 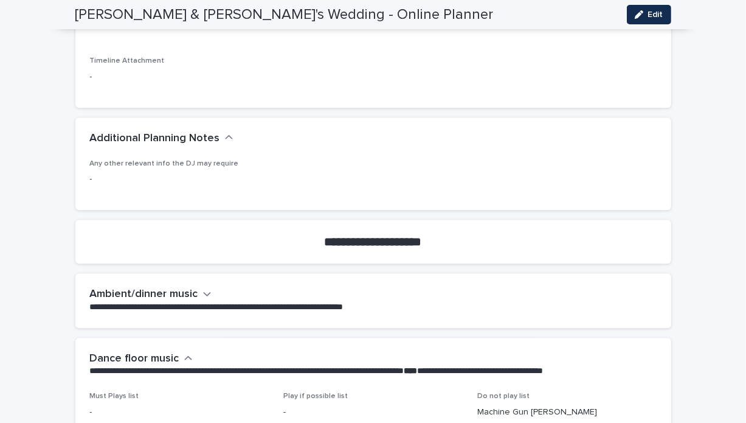 I want to click on span: Play if possible list, so click(x=316, y=396).